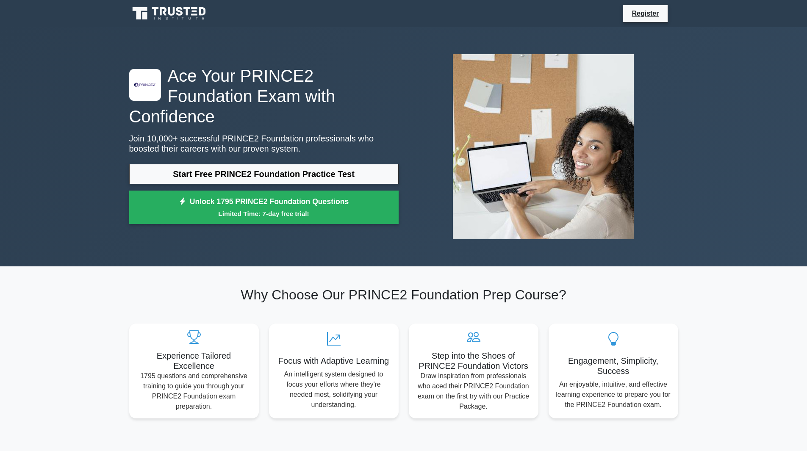 Image resolution: width=807 pixels, height=451 pixels. I want to click on p: Join 10,000+ successful PRINCE2 Foundation professionals who boosted their careers with our prove..., so click(264, 144).